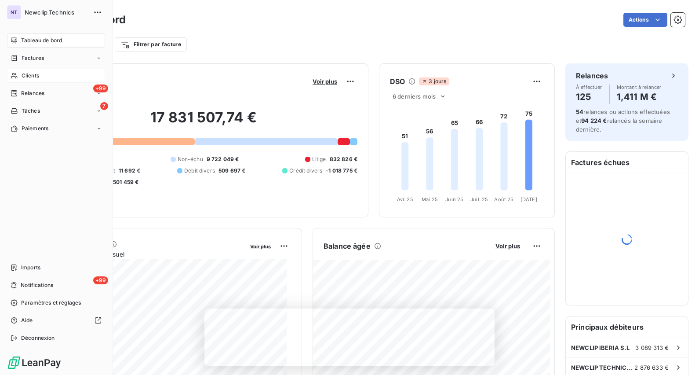 Image resolution: width=699 pixels, height=375 pixels. I want to click on span: Paramètres et réglages, so click(51, 303).